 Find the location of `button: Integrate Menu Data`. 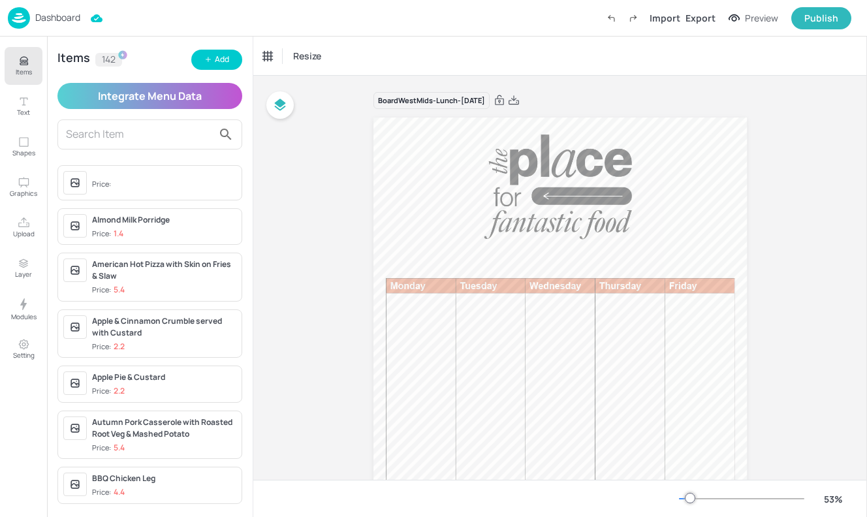

button: Integrate Menu Data is located at coordinates (150, 96).